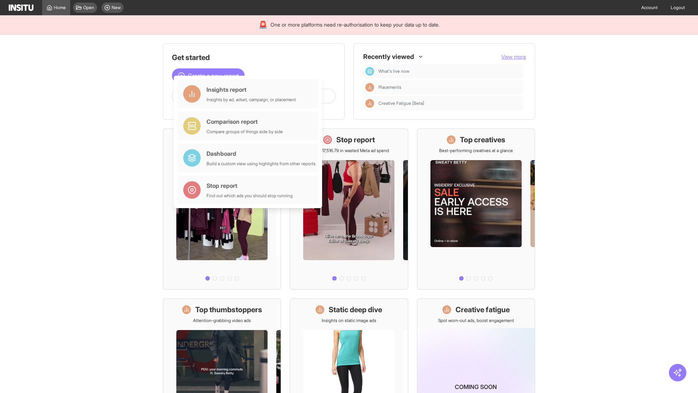 This screenshot has height=393, width=698. What do you see at coordinates (60, 8) in the screenshot?
I see `span: Home` at bounding box center [60, 8].